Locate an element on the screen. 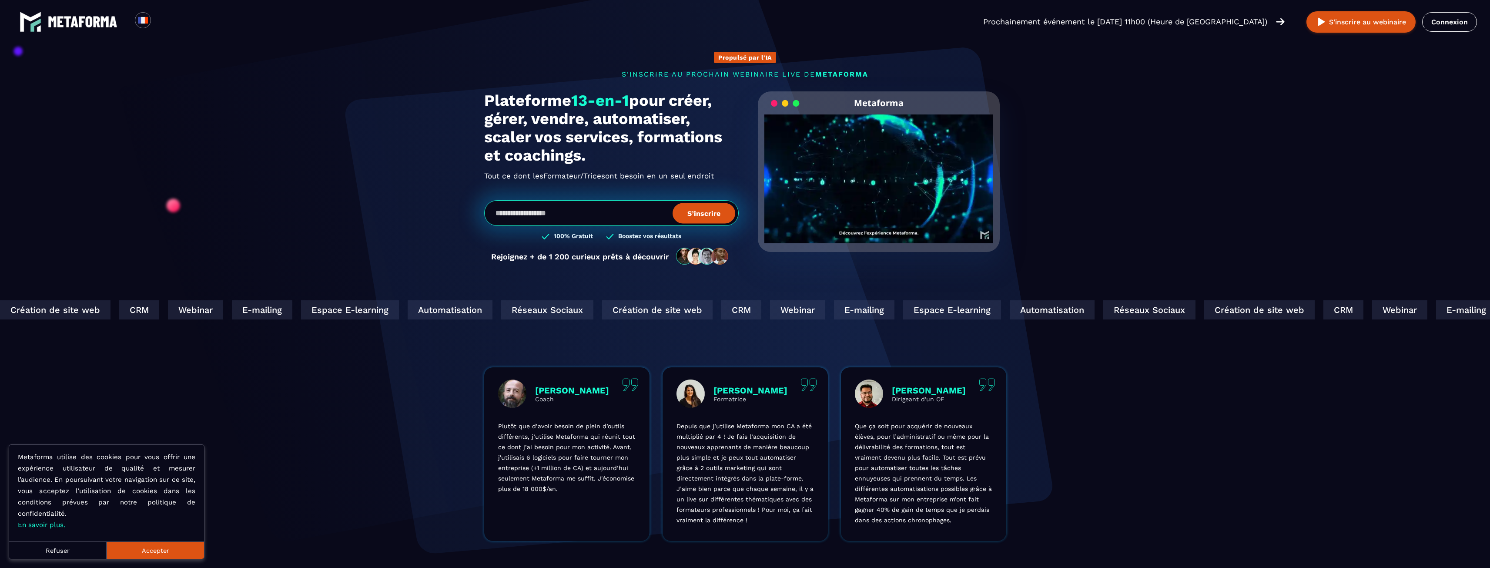 This screenshot has height=568, width=1490. h3: 100% Gratuit is located at coordinates (573, 236).